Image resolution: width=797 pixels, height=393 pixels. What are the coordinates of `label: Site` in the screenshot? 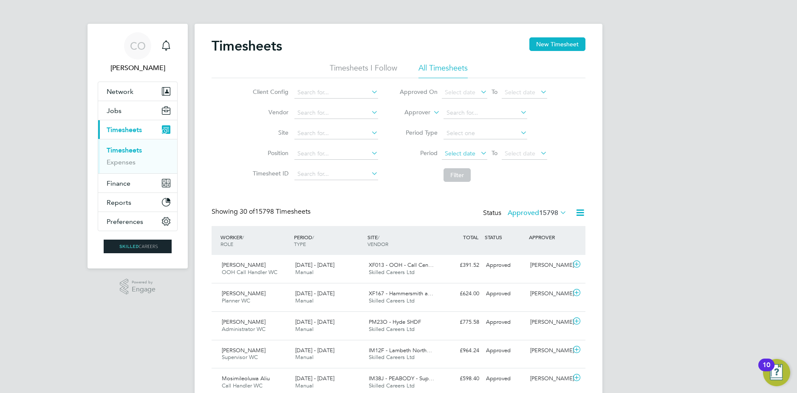 It's located at (269, 133).